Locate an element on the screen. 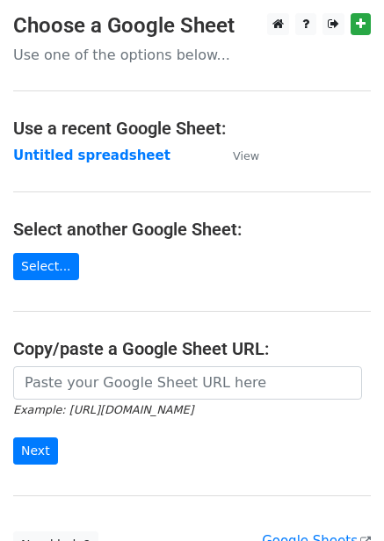  h4: Copy/paste a Google Sheet URL: is located at coordinates (192, 349).